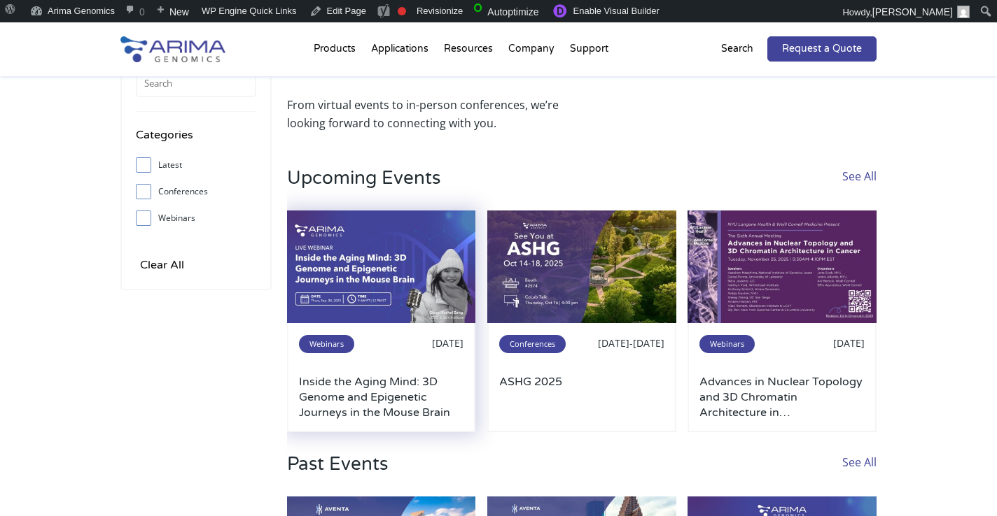  I want to click on label: Webinars, so click(196, 218).